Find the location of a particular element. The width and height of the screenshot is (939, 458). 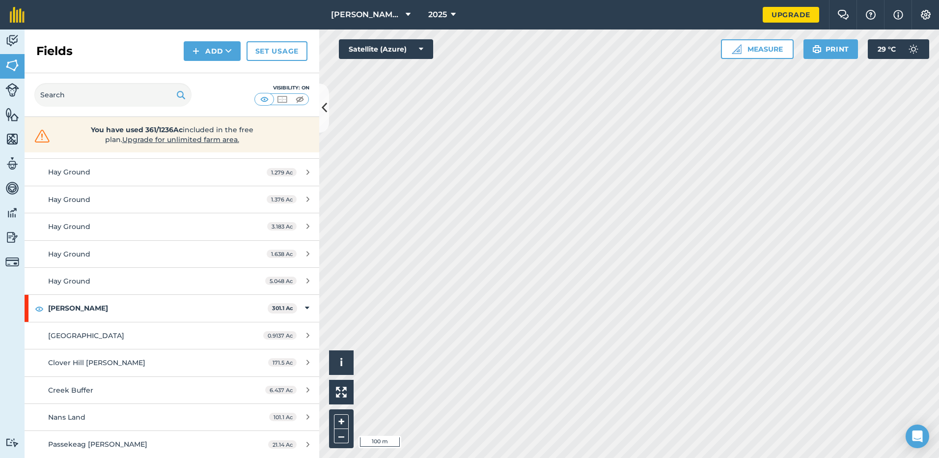

img: Four arrows, one pointing top left, one top right, one bottom right and the last bottom left is located at coordinates (341, 392).